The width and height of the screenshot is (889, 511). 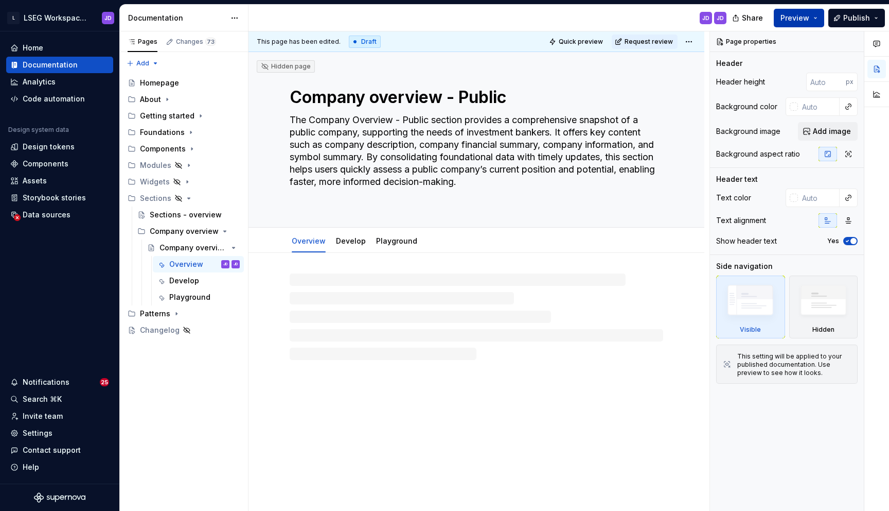 I want to click on span: Add, so click(x=143, y=63).